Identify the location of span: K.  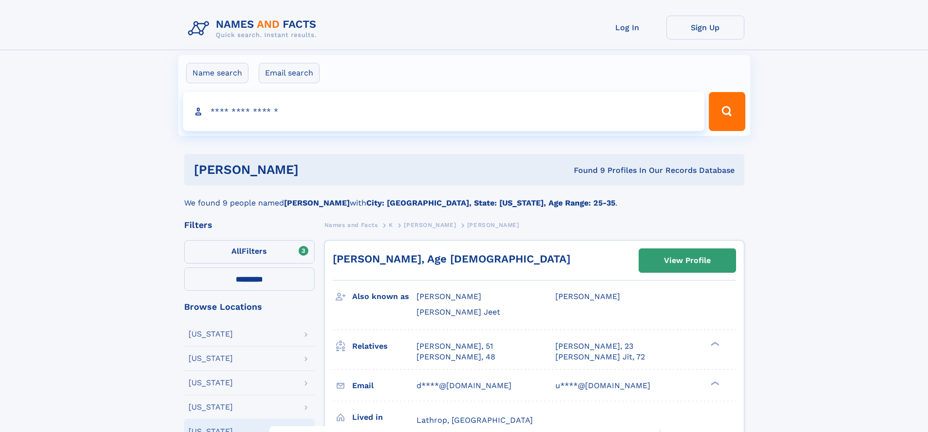
(391, 225).